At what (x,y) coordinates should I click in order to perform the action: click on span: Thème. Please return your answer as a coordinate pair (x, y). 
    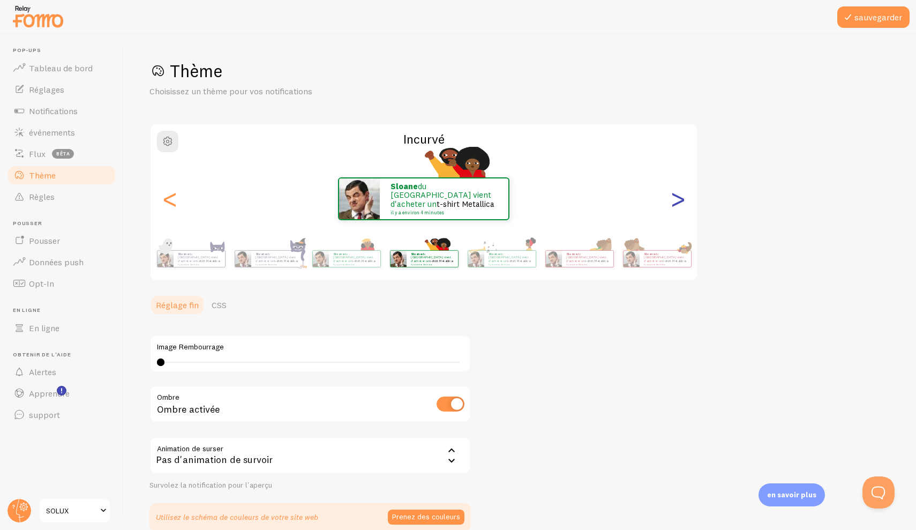
    Looking at the image, I should click on (42, 175).